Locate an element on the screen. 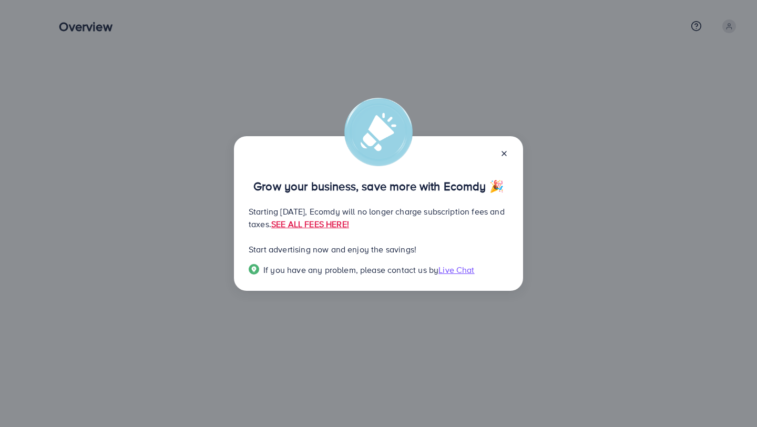  p: Grow your business, save more with Ecomdy 🎉 is located at coordinates (379, 186).